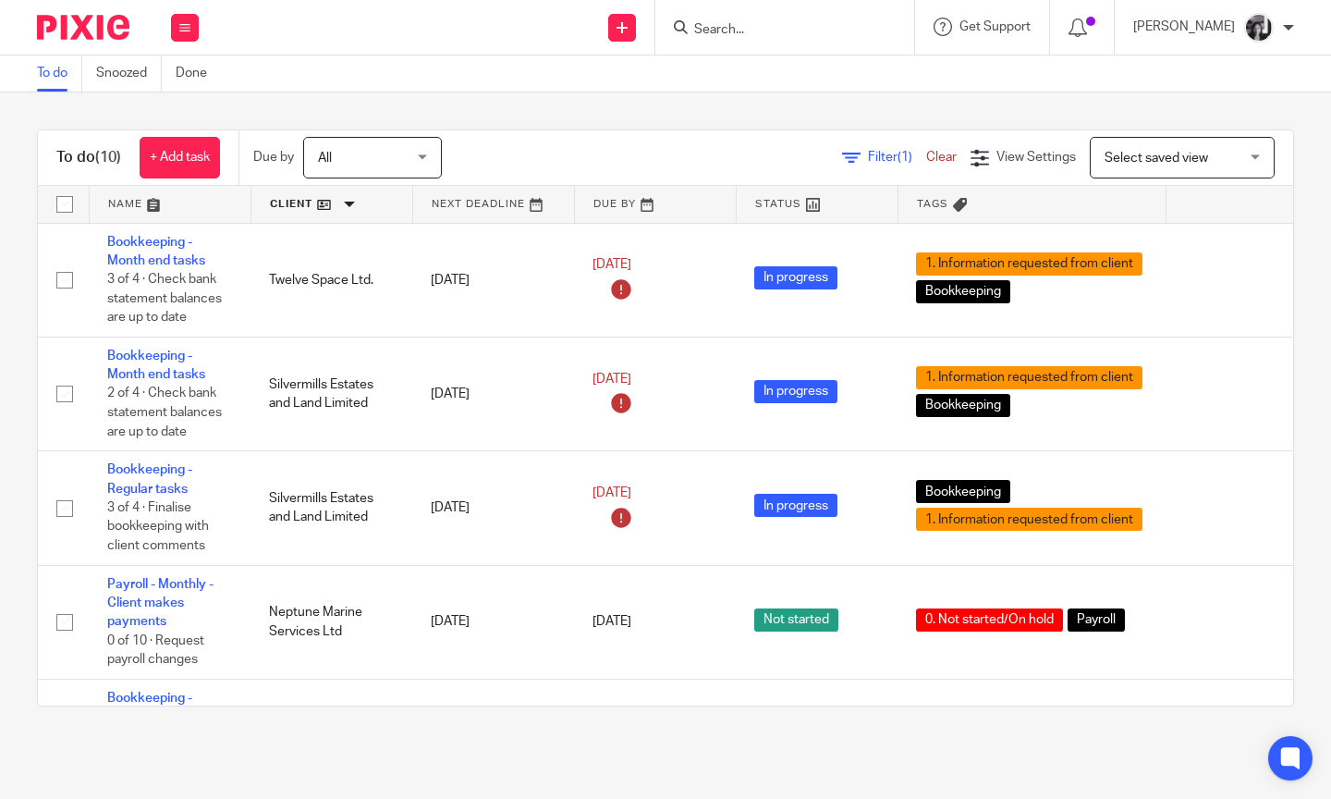  I want to click on span: View Settings, so click(1036, 157).